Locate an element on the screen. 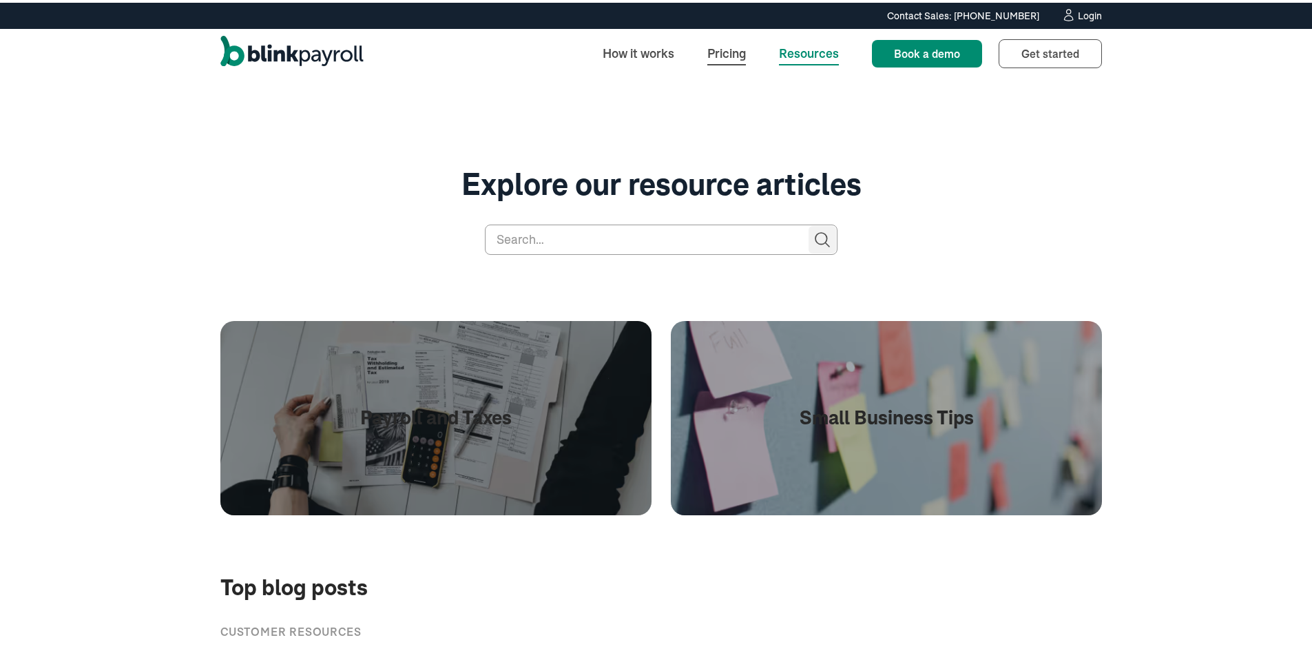 This screenshot has height=651, width=1312. h1: Payroll and Taxes is located at coordinates (436, 415).